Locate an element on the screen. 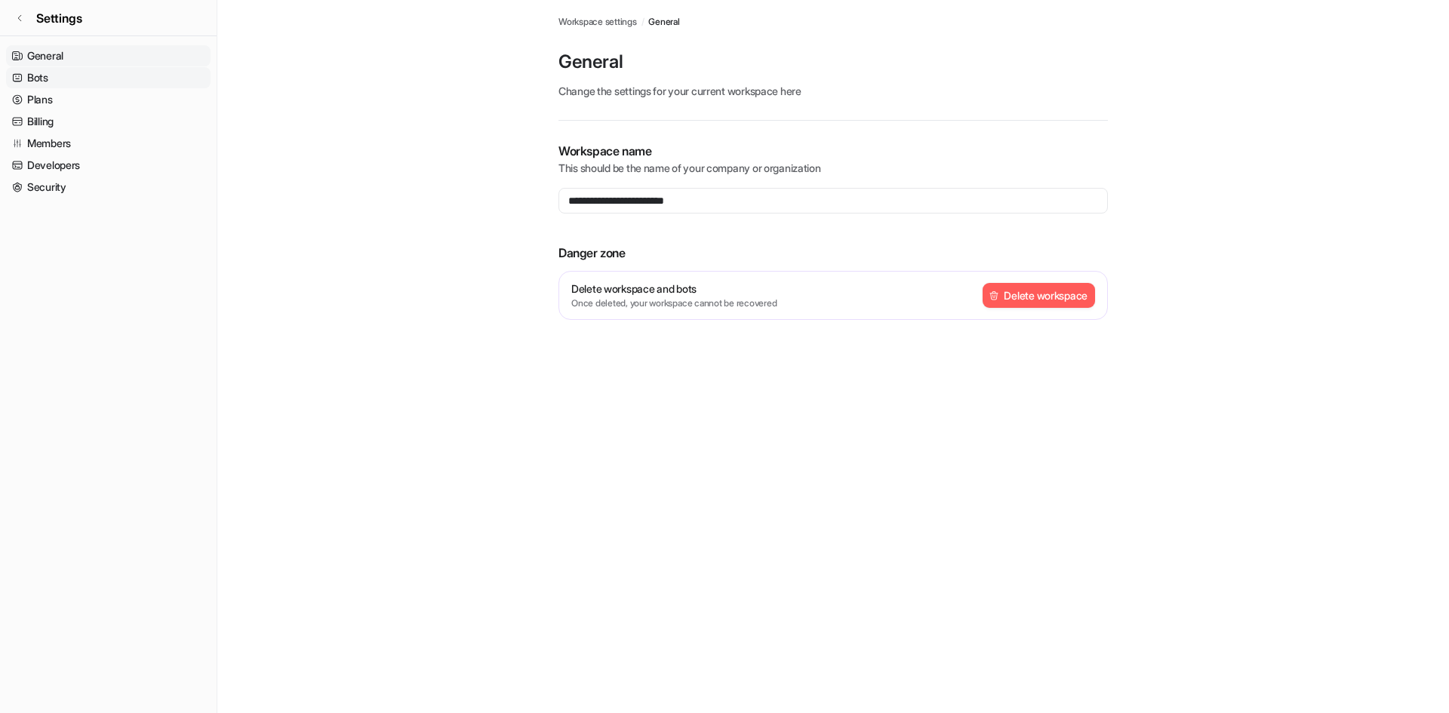 The image size is (1449, 713). a: Billing is located at coordinates (108, 122).